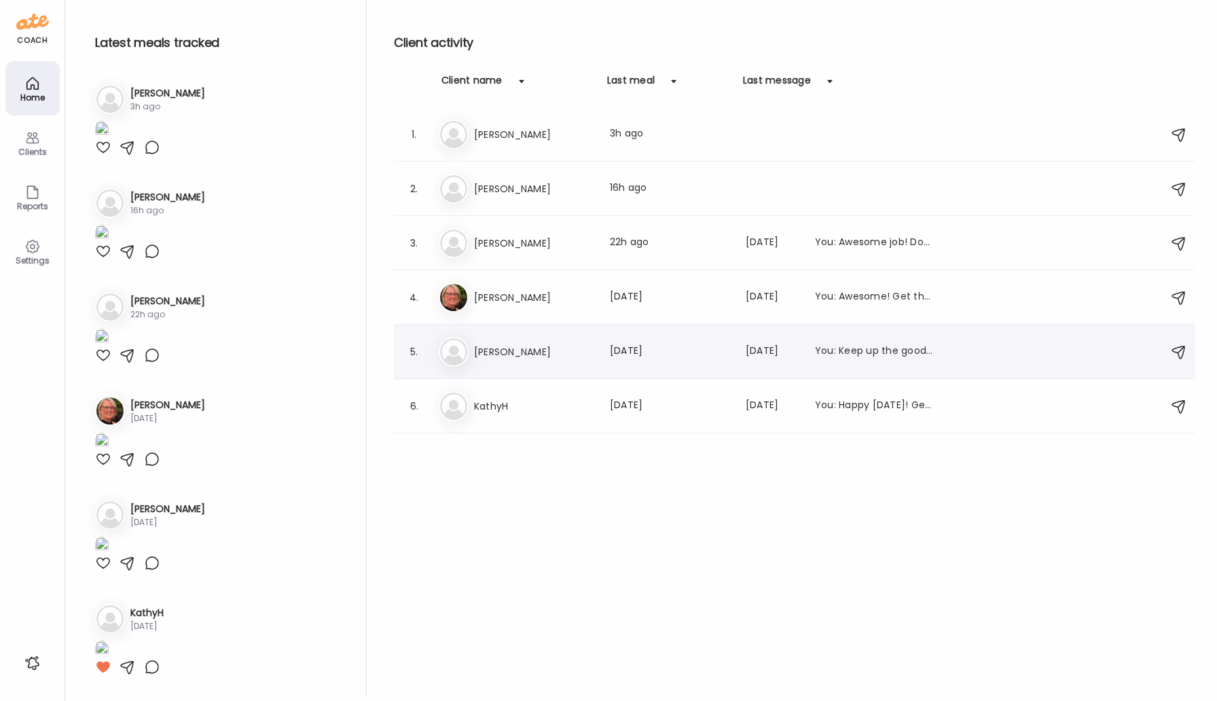 The height and width of the screenshot is (701, 1217). I want to click on h2: Client activity, so click(795, 43).